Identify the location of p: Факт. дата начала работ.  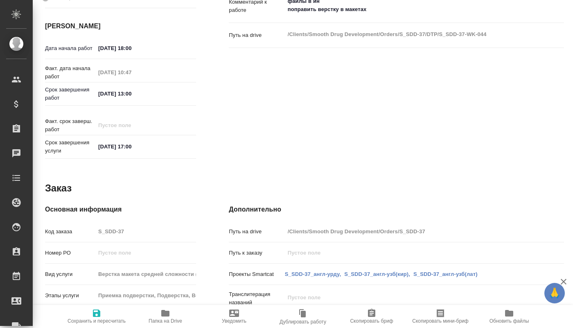
(70, 72).